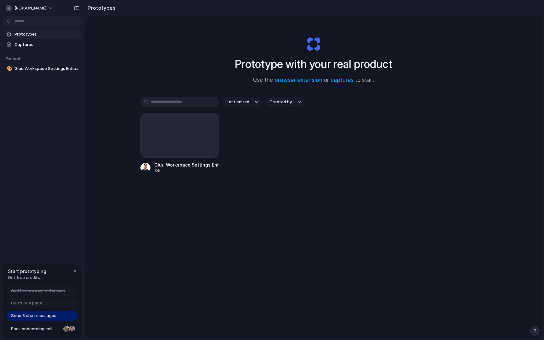 The width and height of the screenshot is (544, 340). I want to click on button: Last edited, so click(242, 102).